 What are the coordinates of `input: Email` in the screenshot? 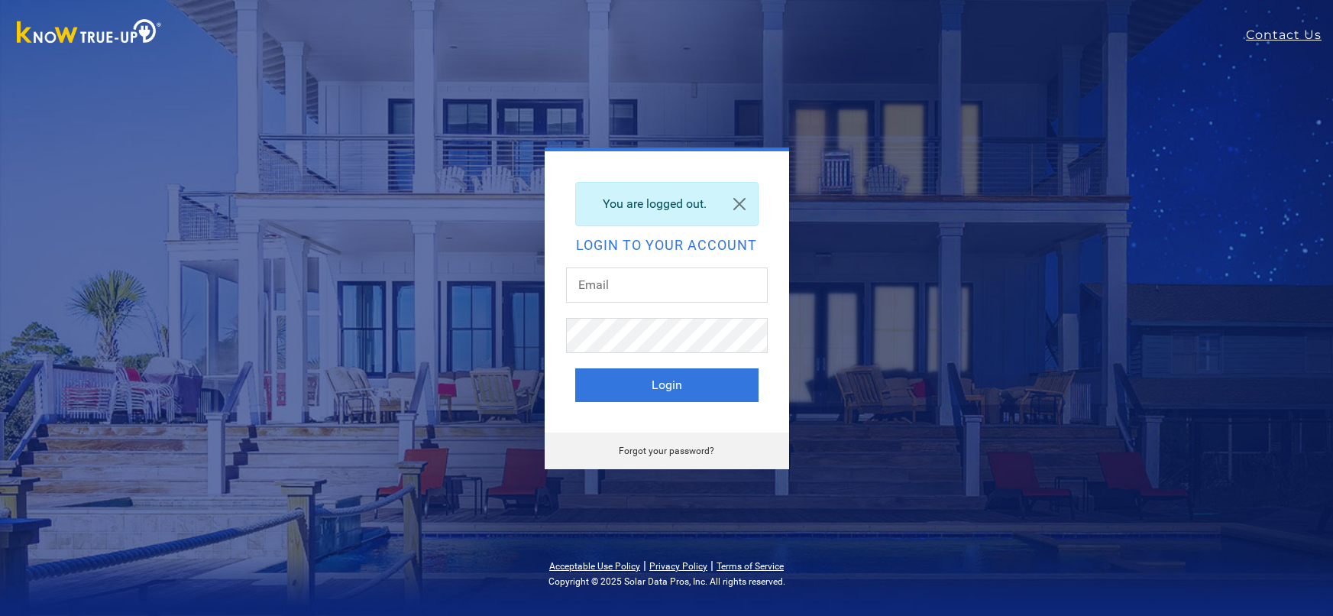 It's located at (667, 285).